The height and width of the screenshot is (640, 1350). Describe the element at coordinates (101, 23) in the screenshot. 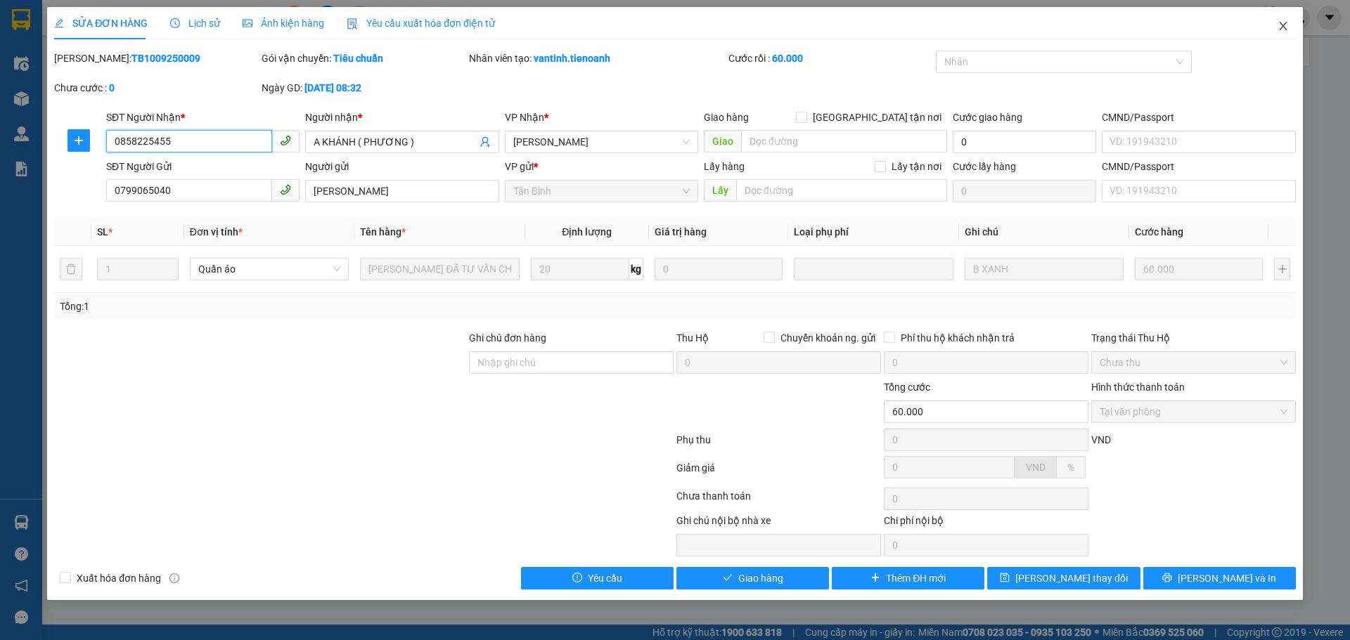

I see `span: SỬA ĐƠN HÀNG` at that location.